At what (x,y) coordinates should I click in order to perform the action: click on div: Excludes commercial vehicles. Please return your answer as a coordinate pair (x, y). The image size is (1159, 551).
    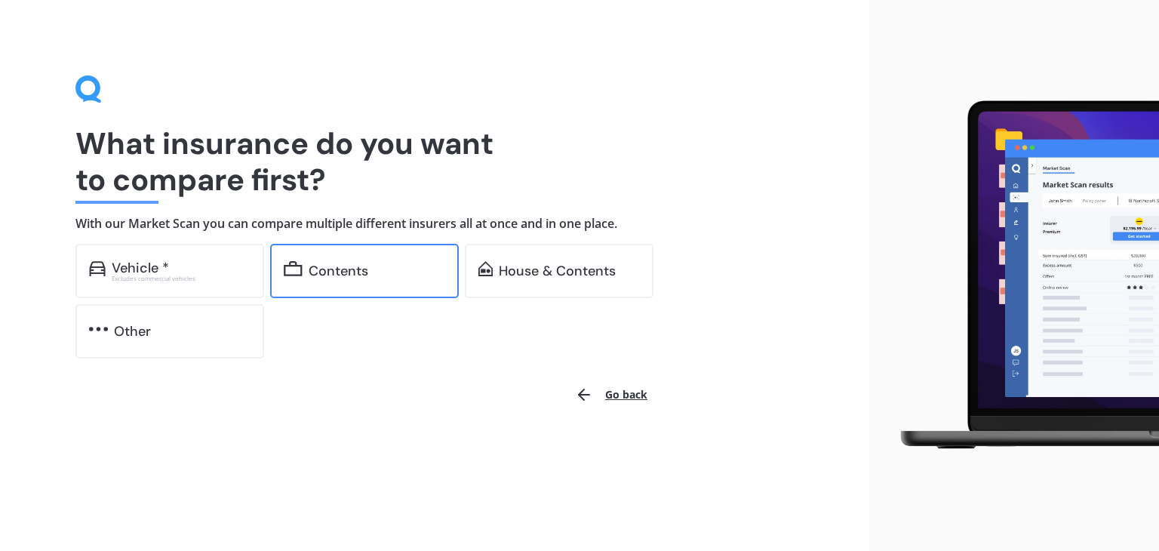
    Looking at the image, I should click on (181, 279).